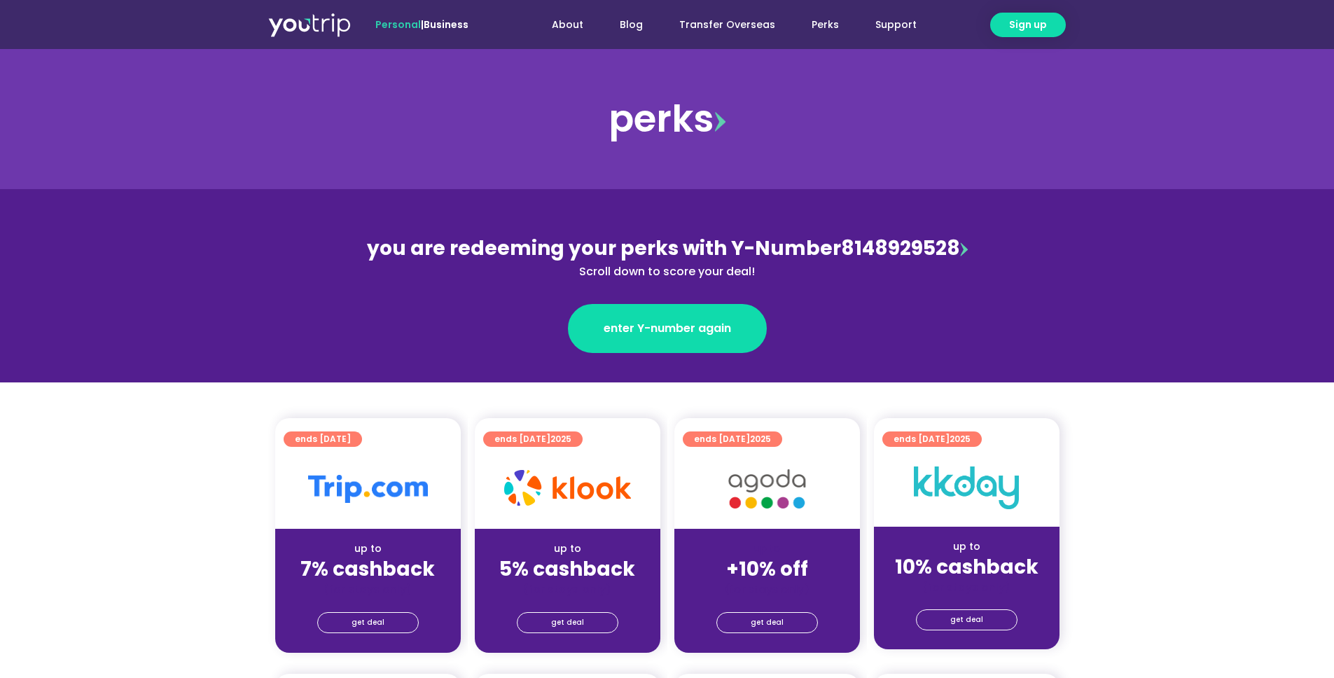  Describe the element at coordinates (1028, 25) in the screenshot. I see `a: Sign up` at that location.